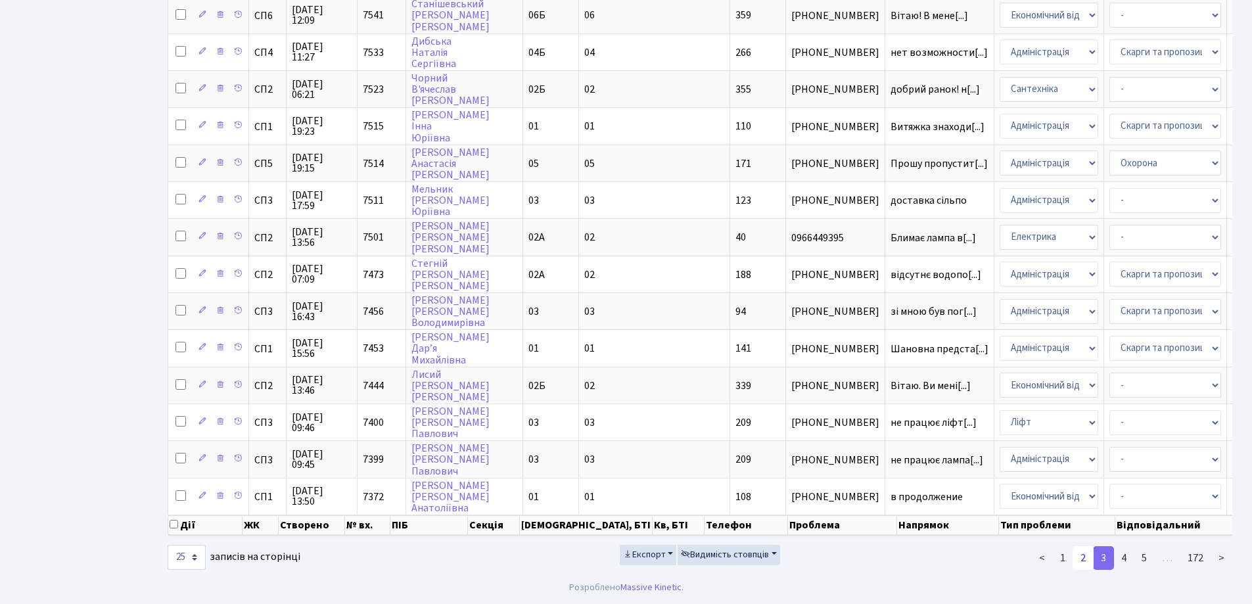  Describe the element at coordinates (589, 164) in the screenshot. I see `span: 05` at that location.